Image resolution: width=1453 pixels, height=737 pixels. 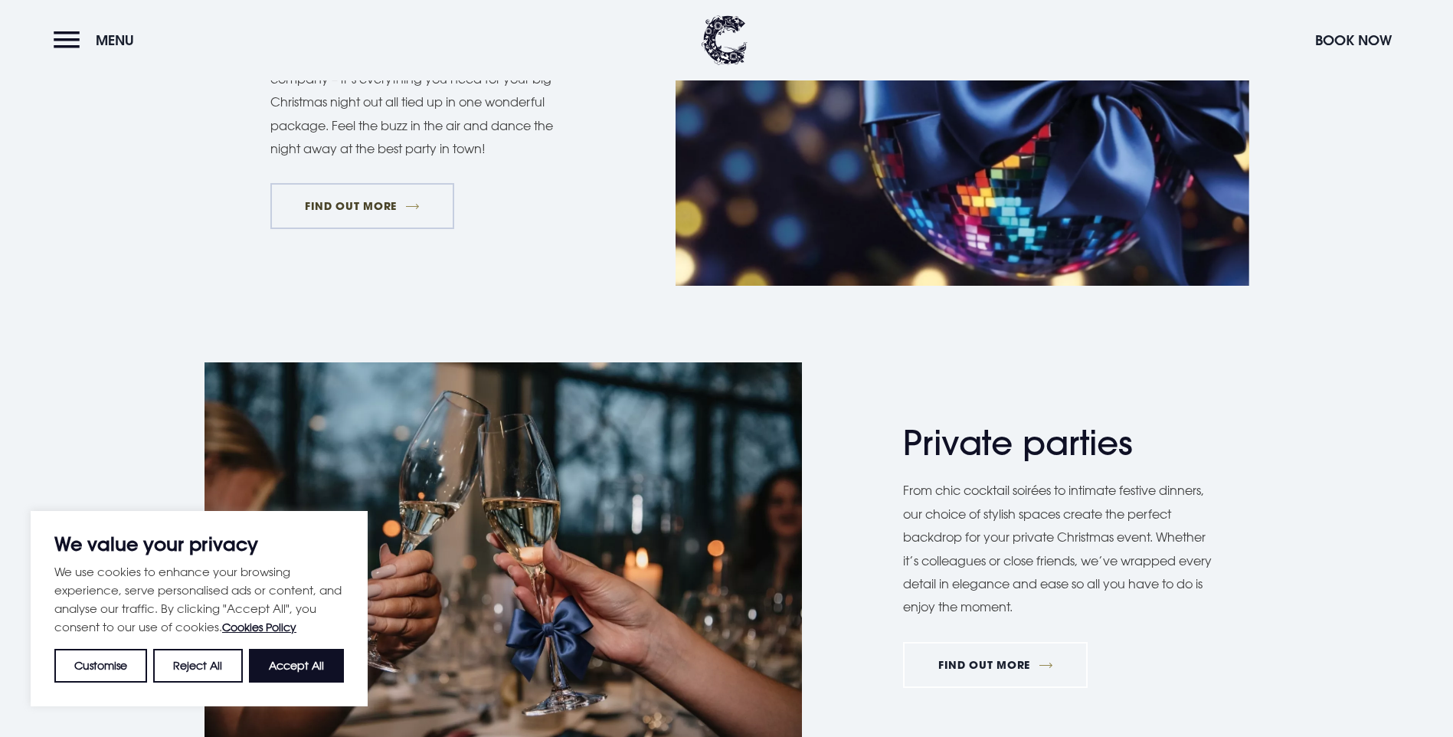 I want to click on a: Cookies Policy, so click(x=259, y=627).